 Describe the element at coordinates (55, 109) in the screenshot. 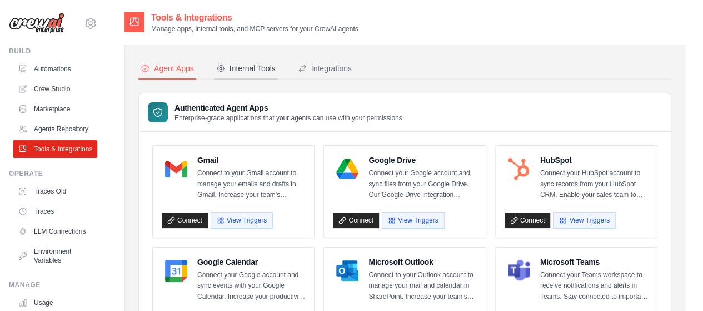

I see `a: Marketplace` at that location.